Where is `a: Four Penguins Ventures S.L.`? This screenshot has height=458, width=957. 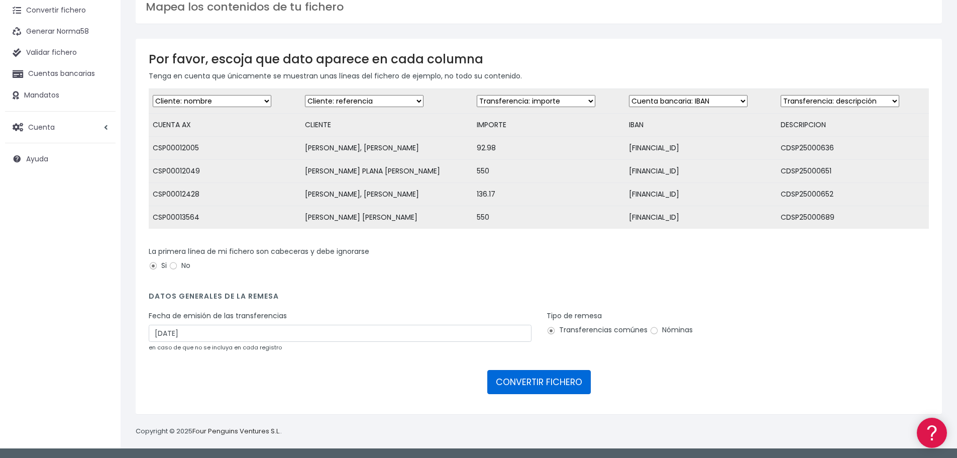
a: Four Penguins Ventures S.L. is located at coordinates (236, 431).